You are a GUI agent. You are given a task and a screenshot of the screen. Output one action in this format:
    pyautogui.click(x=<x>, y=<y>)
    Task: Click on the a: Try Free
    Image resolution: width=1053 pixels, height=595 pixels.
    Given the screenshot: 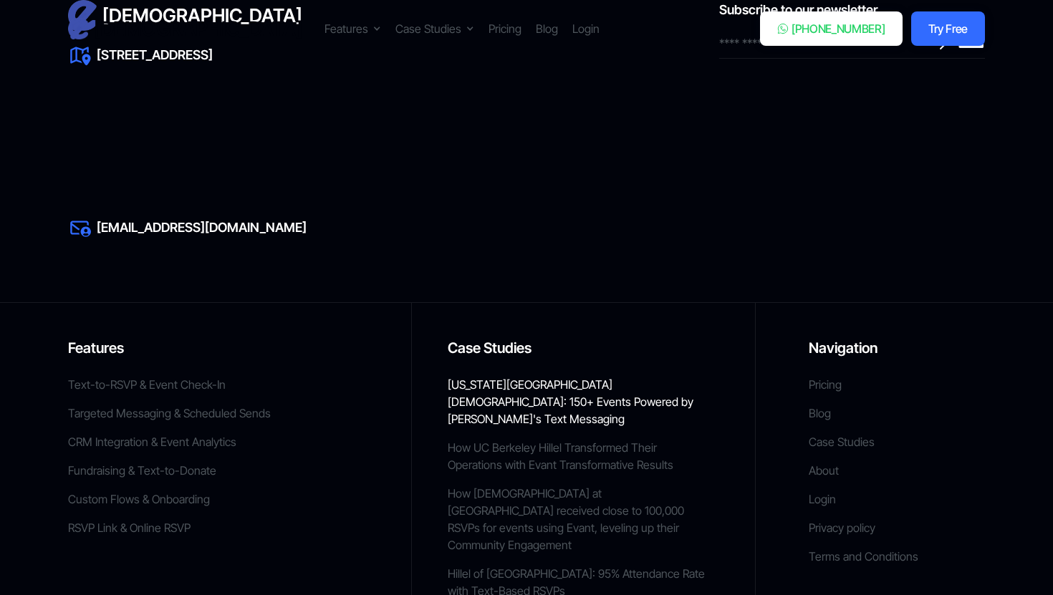 What is the action you would take?
    pyautogui.click(x=947, y=29)
    